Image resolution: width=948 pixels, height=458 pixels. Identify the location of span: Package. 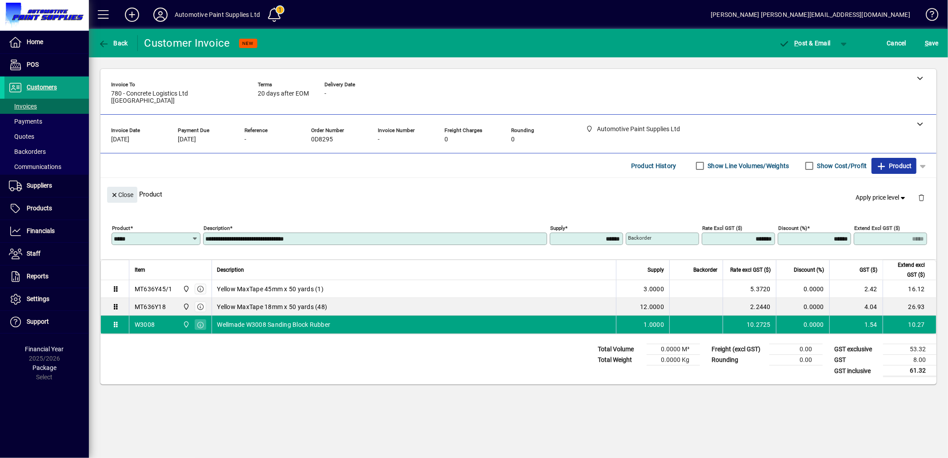
(44, 368).